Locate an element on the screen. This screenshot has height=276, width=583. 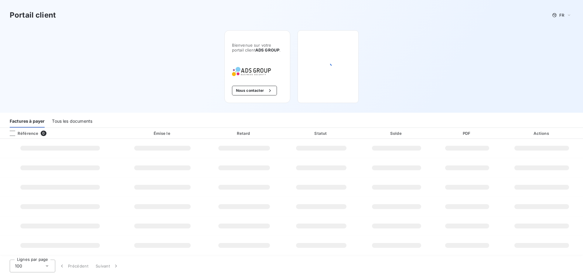
img: Company logo is located at coordinates (251, 72).